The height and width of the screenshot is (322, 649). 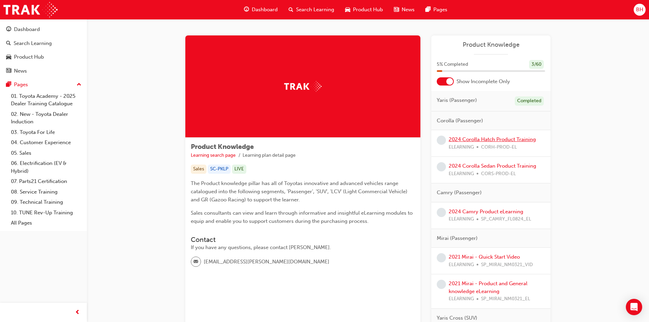 What do you see at coordinates (46, 118) in the screenshot?
I see `a: 02. New - Toyota Dealer Induction` at bounding box center [46, 118].